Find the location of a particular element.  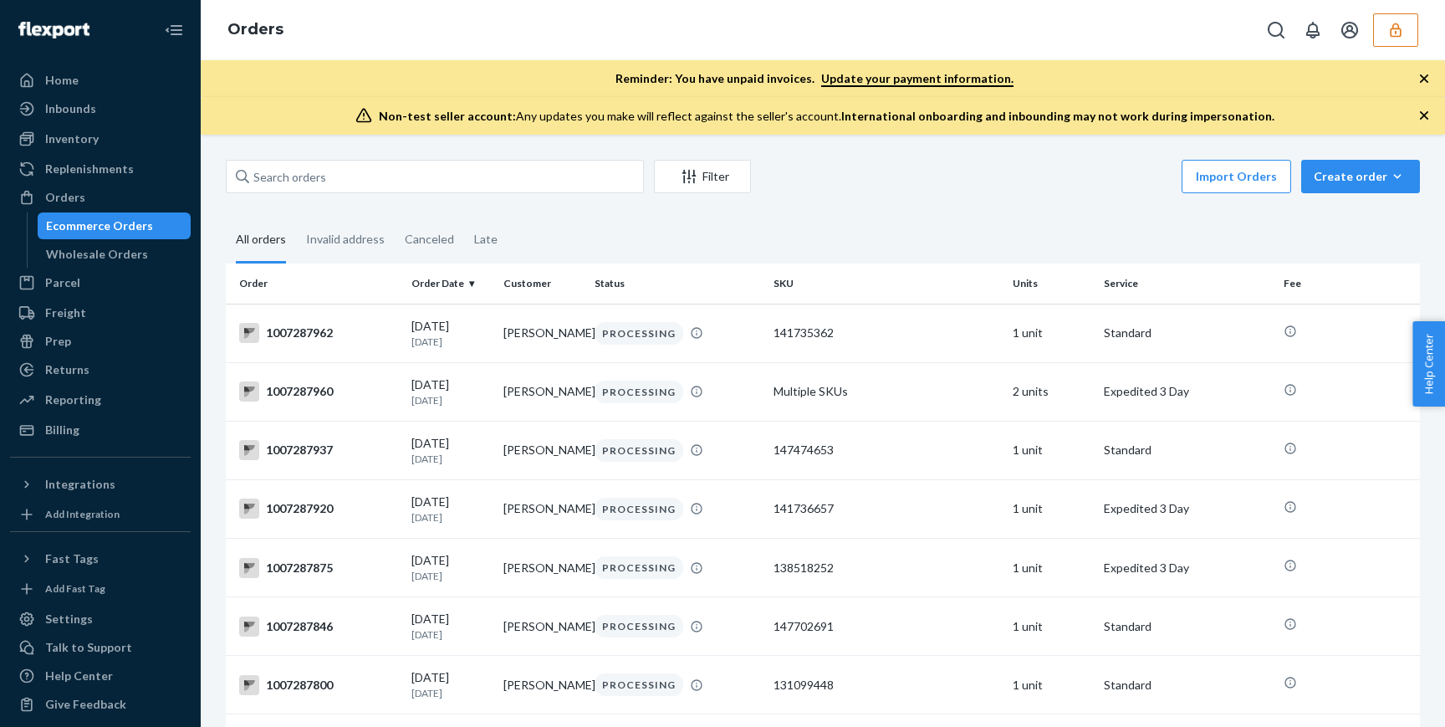

div: Freight is located at coordinates (65, 313).